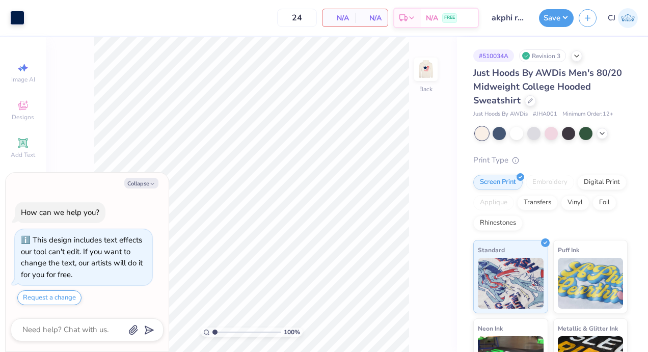  I want to click on img: Standard, so click(511, 283).